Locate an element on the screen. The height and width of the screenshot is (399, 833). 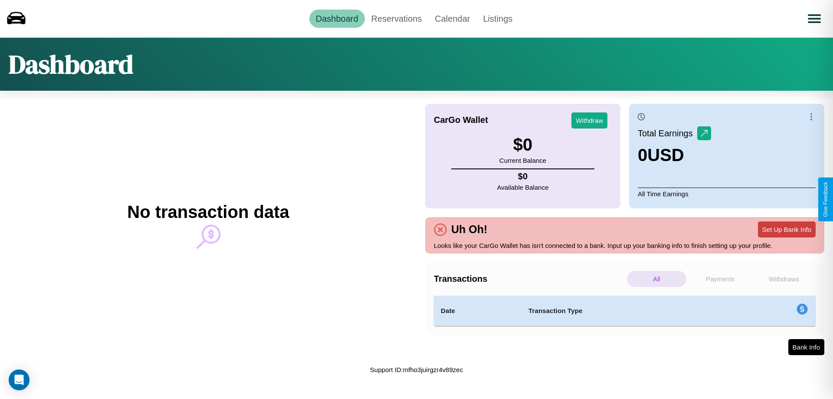
h4: Transactions is located at coordinates (529, 279).